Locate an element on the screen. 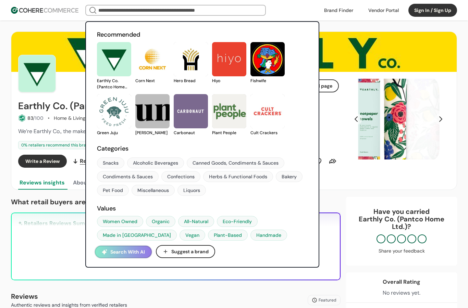 This screenshot has width=468, height=308. div: Snacks is located at coordinates (111, 163).